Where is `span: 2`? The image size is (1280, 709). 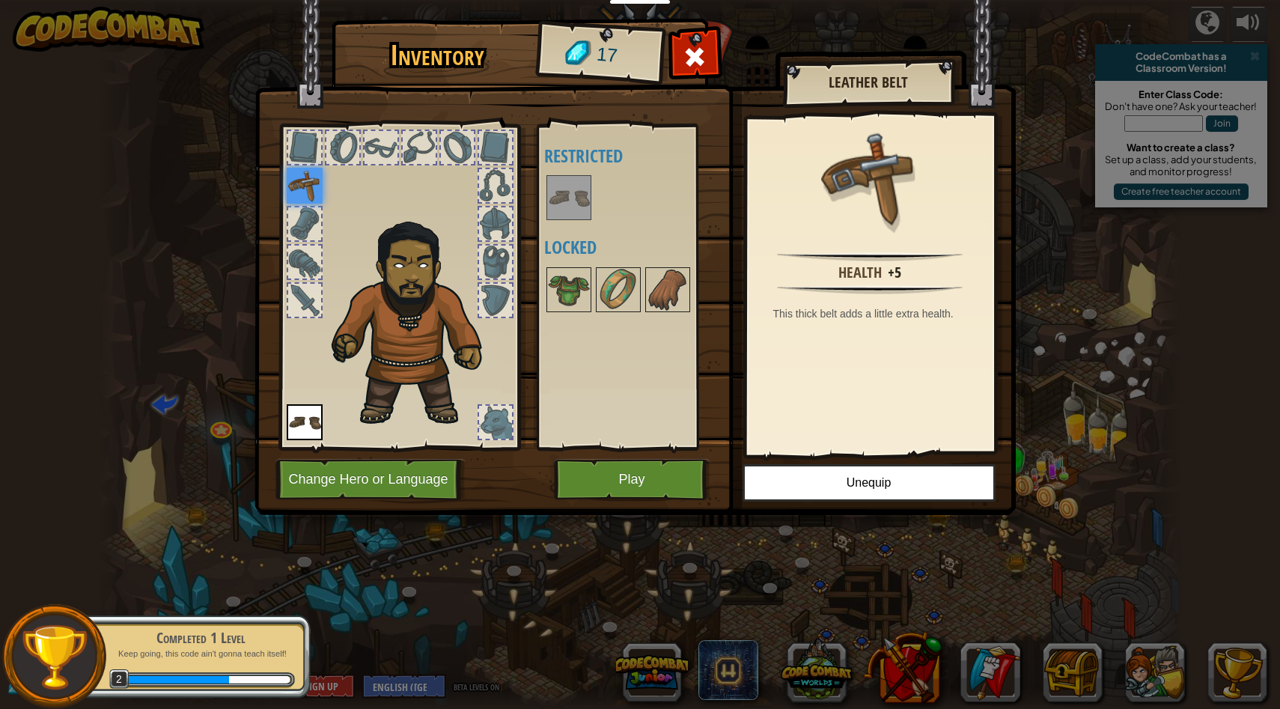
span: 2 is located at coordinates (119, 679).